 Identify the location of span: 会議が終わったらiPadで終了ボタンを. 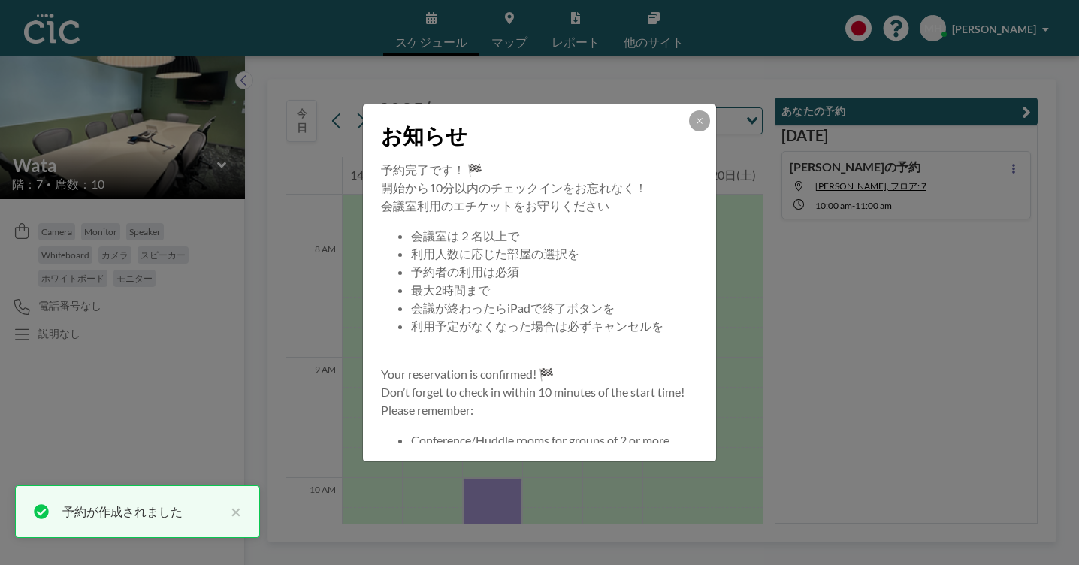
(512, 307).